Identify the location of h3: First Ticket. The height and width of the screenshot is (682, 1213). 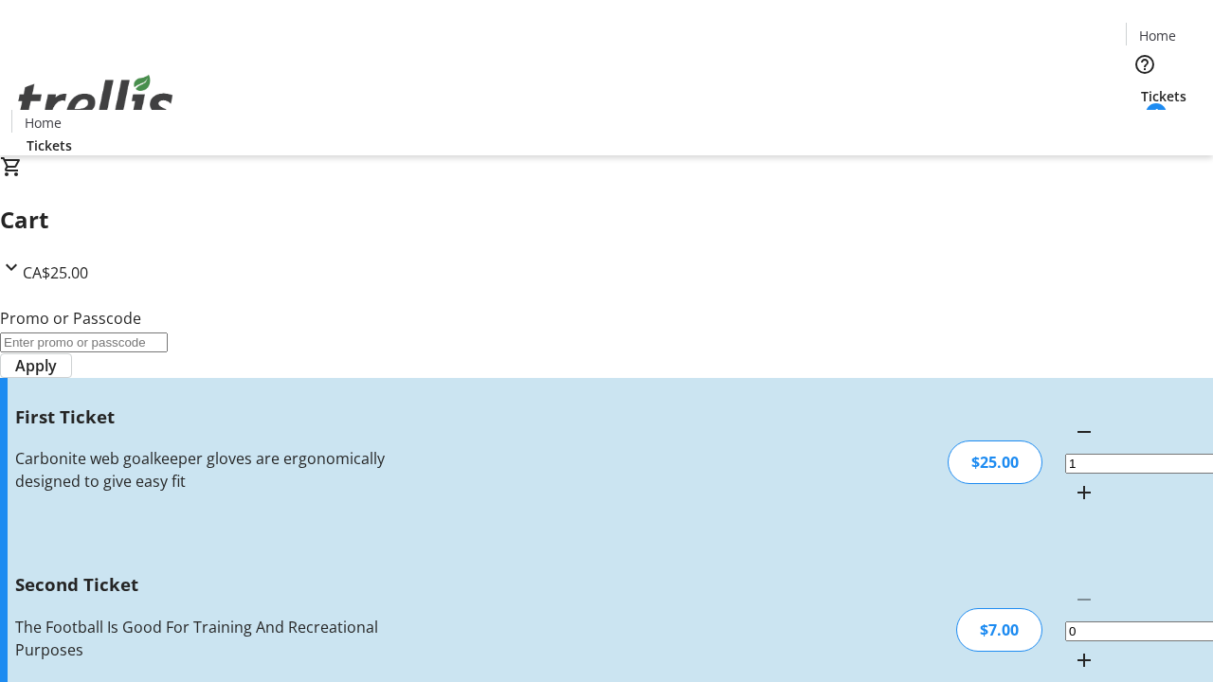
(222, 417).